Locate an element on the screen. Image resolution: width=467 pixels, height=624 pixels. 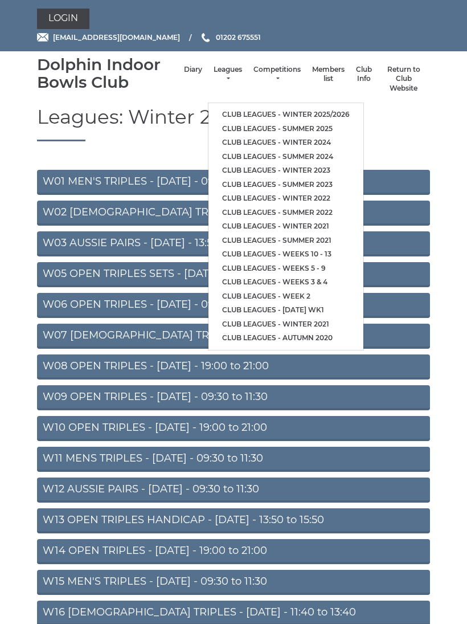
a: Leagues is located at coordinates (228, 74).